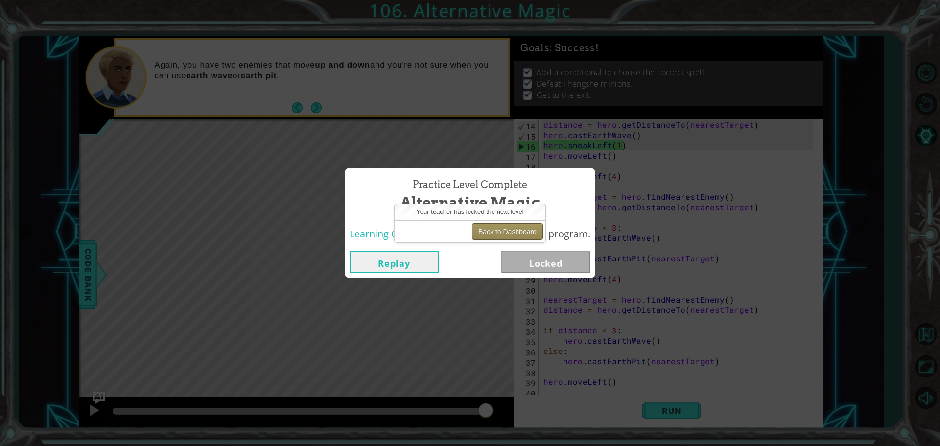 The width and height of the screenshot is (940, 446). What do you see at coordinates (394, 262) in the screenshot?
I see `button: Replay` at bounding box center [394, 262].